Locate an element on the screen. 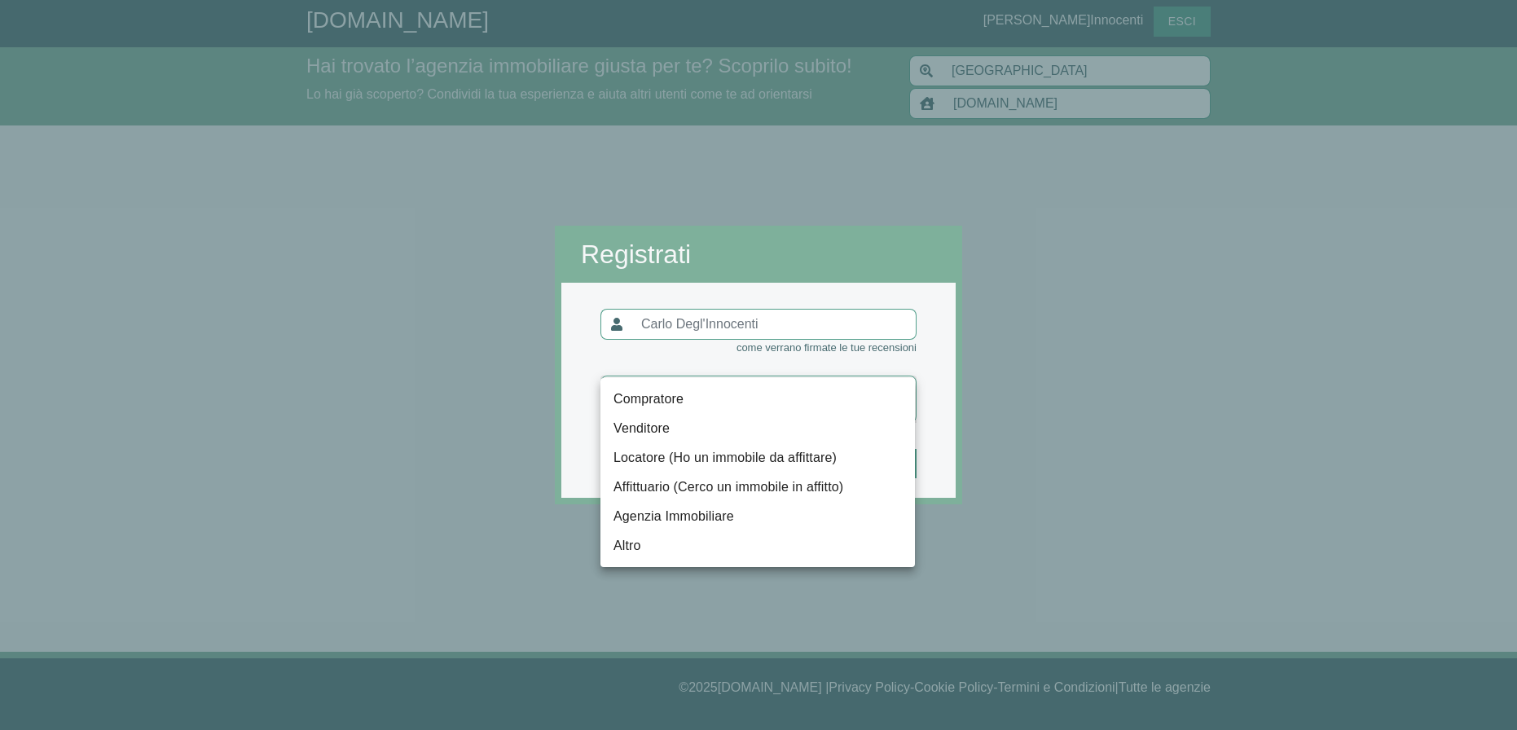 The width and height of the screenshot is (1517, 730). li: Altro is located at coordinates (758, 546).